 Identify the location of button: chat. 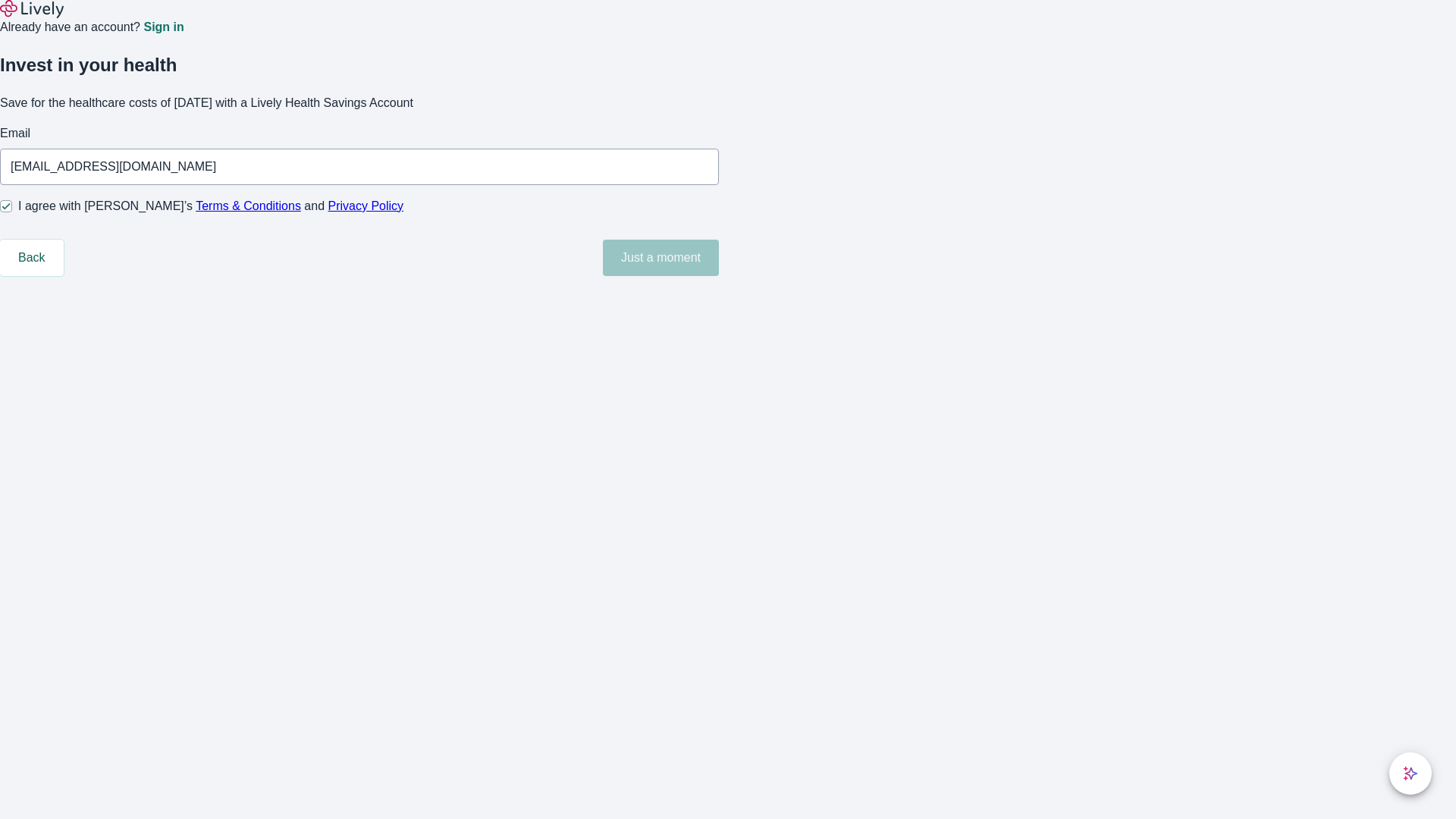
(1410, 773).